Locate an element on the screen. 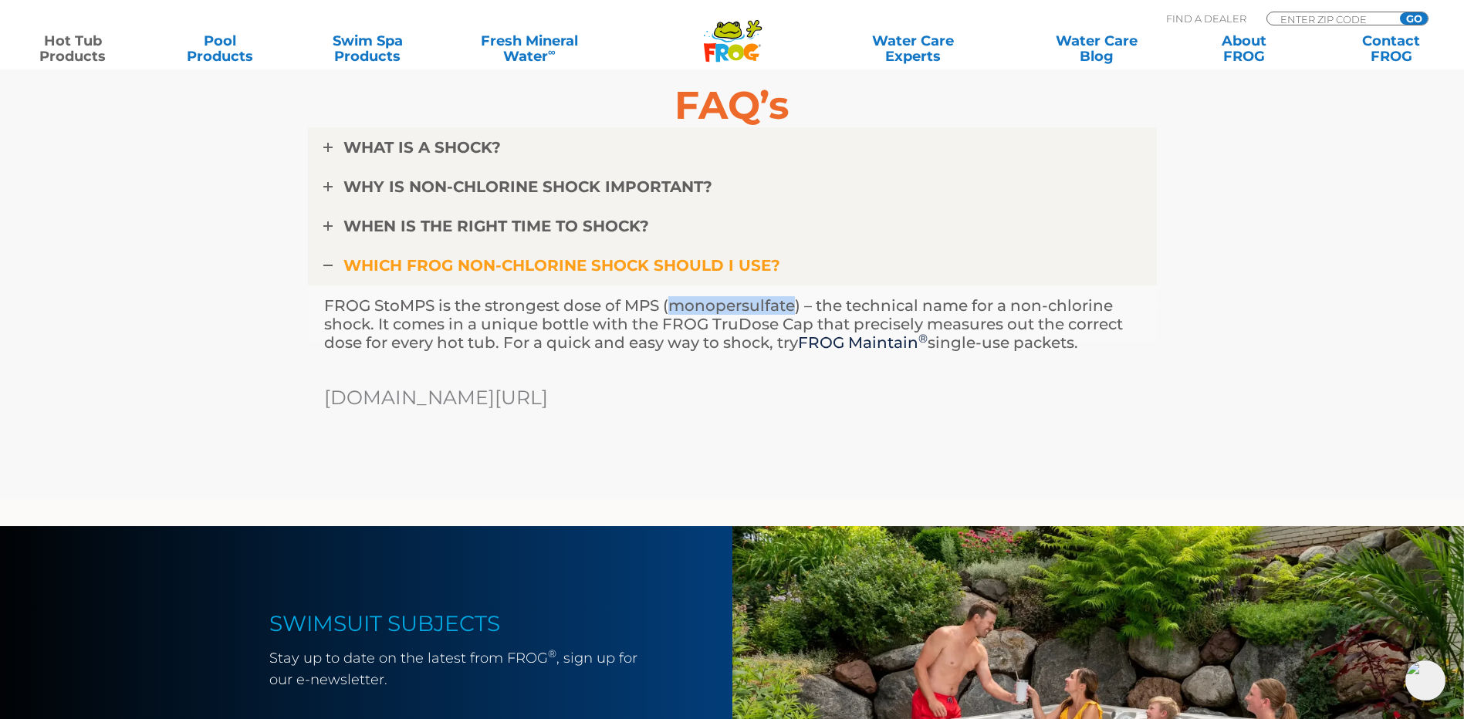 The width and height of the screenshot is (1464, 719). a: Water CareExperts is located at coordinates (913, 49).